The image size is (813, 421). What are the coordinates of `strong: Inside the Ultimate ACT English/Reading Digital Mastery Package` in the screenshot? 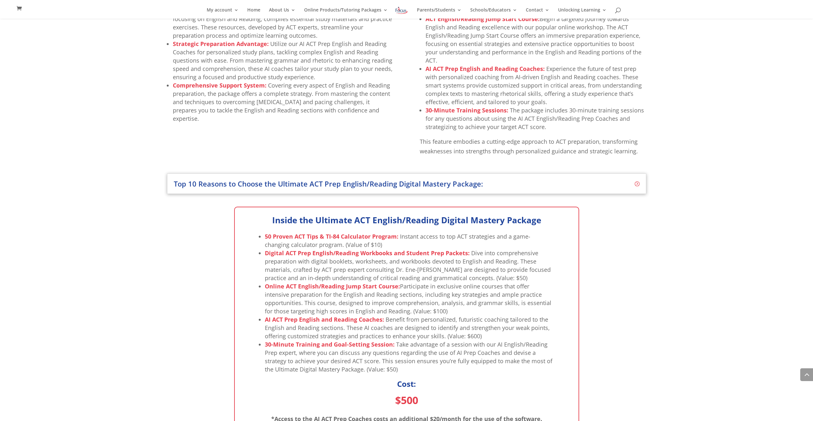 It's located at (407, 220).